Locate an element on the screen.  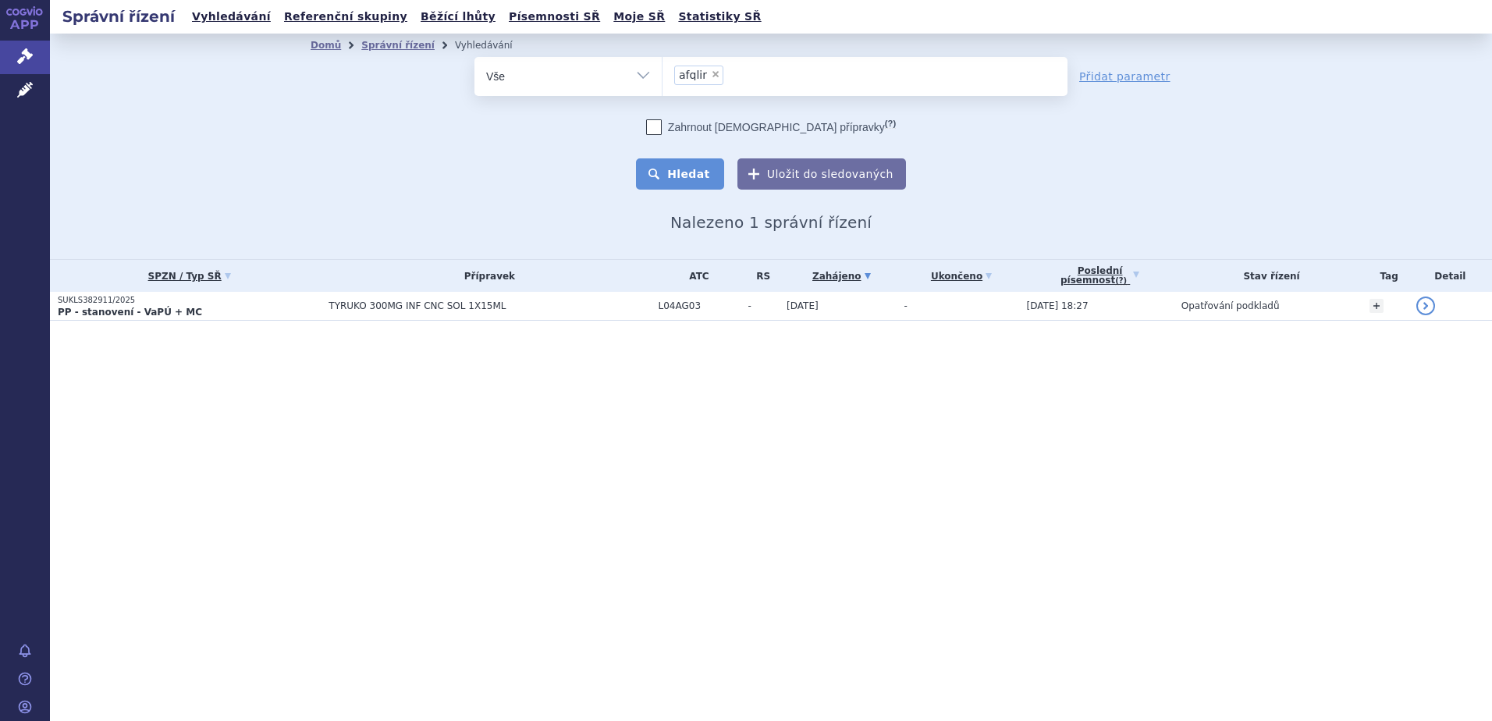
th: Tag is located at coordinates (1385, 276).